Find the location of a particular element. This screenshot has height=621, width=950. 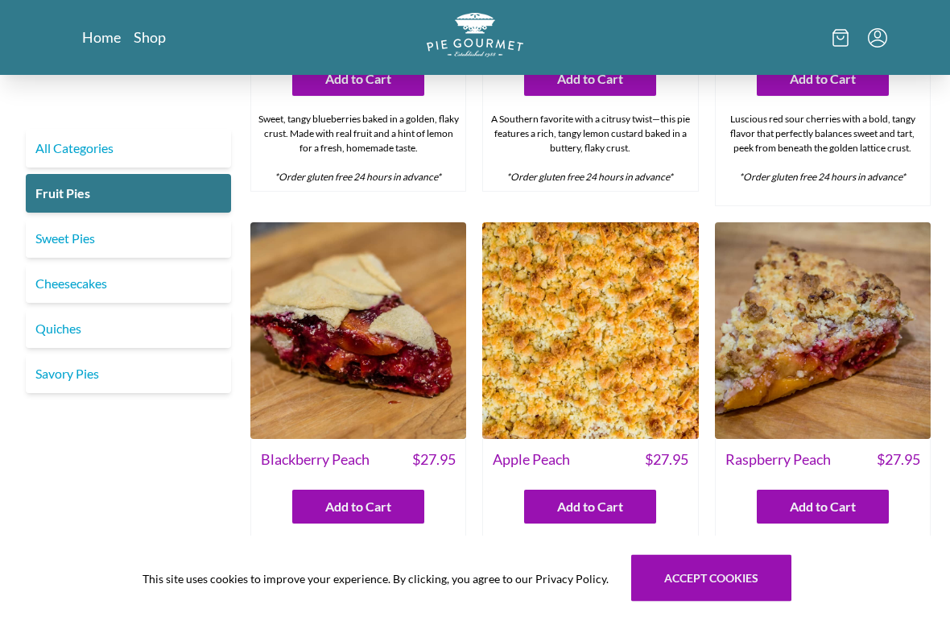

span: This site uses cookies to improve your experience. By clicking, you agree to our Privacy Policy. is located at coordinates (375, 578).